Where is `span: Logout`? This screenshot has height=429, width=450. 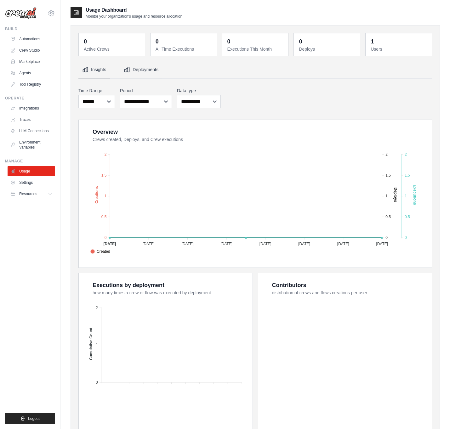
span: Logout is located at coordinates (34, 419).